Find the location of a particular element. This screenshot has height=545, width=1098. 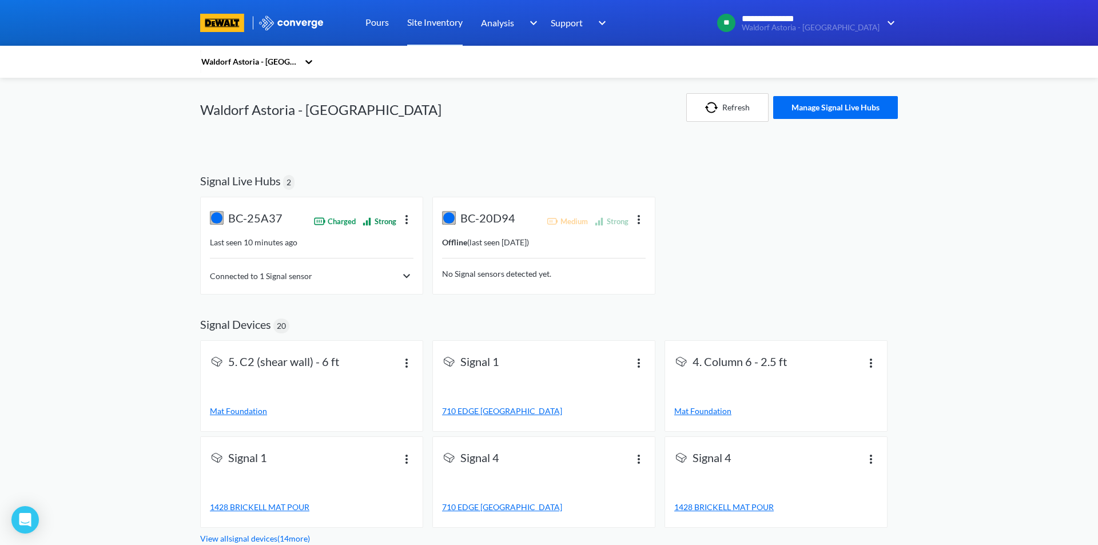

img: branding logo is located at coordinates (222, 23).